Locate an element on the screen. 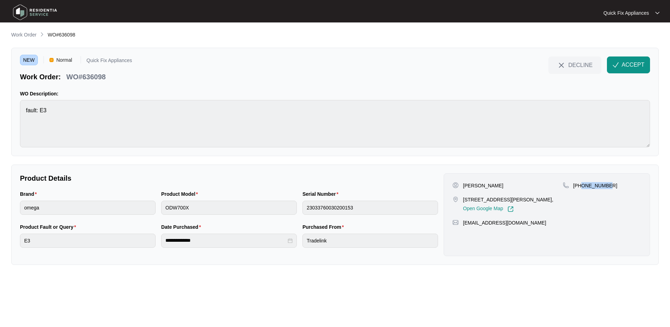  a: Work Order is located at coordinates (24, 35).